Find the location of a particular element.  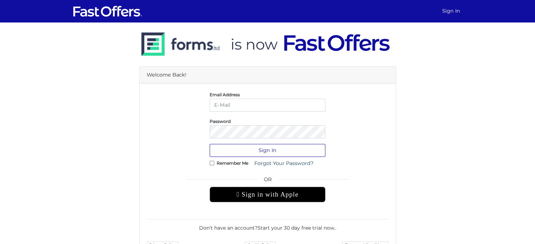

label: Password is located at coordinates (220, 121).